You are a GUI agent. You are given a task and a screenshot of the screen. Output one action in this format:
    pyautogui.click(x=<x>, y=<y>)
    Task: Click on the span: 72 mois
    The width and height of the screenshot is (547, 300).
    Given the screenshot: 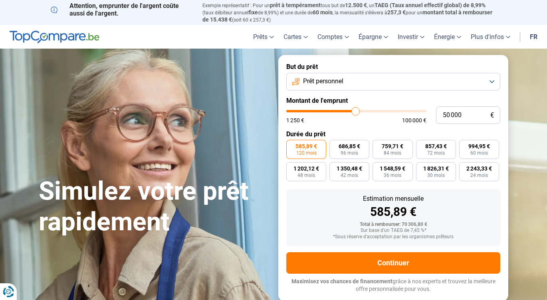 What is the action you would take?
    pyautogui.click(x=436, y=153)
    